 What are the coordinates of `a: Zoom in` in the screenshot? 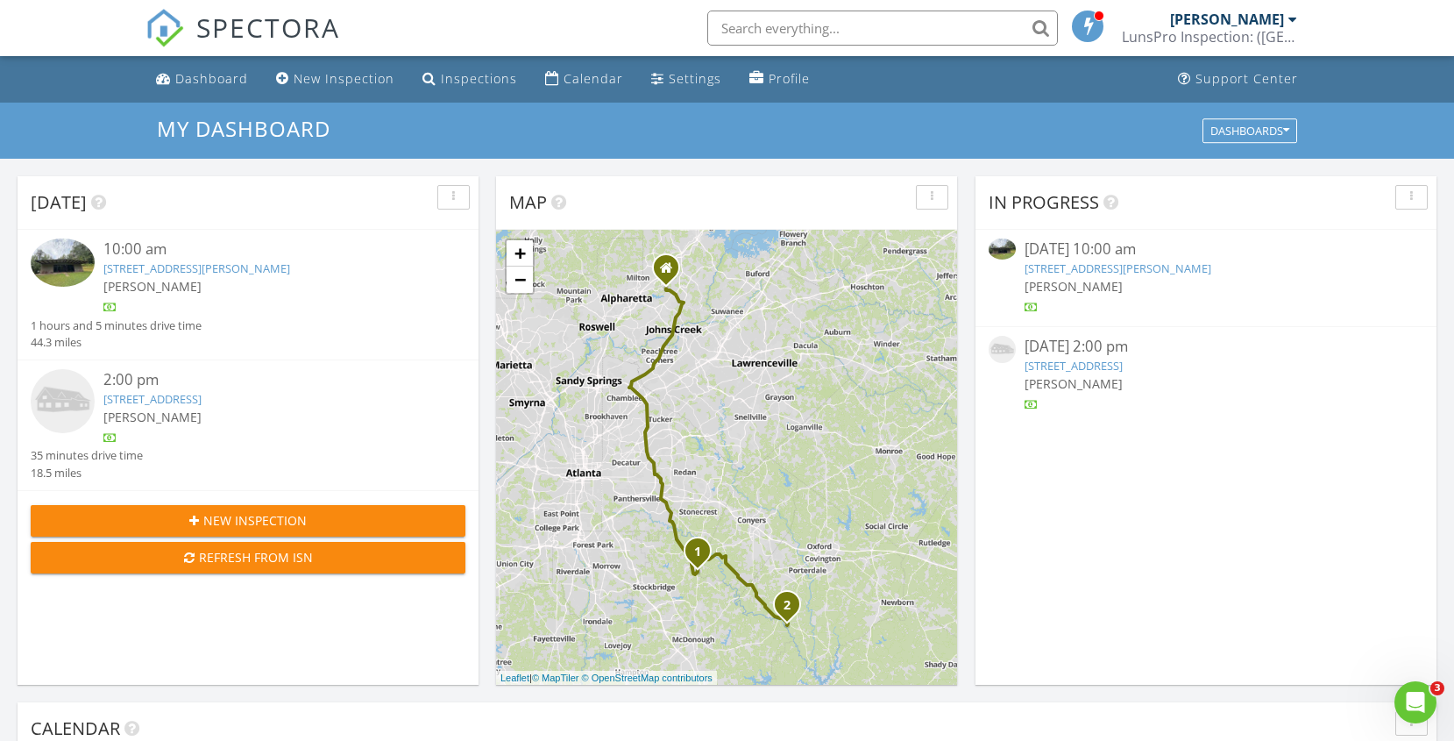 It's located at (520, 253).